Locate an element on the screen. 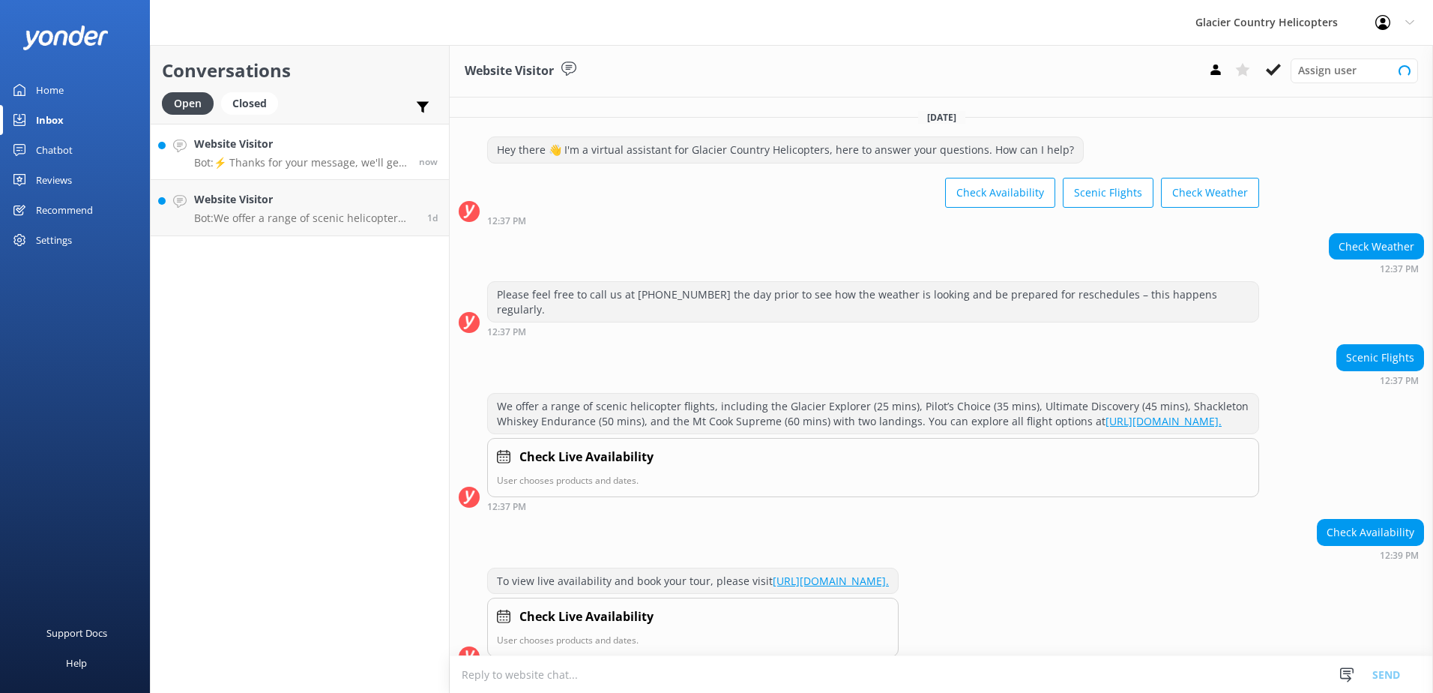 This screenshot has height=693, width=1433. button: Check Availability is located at coordinates (1000, 193).